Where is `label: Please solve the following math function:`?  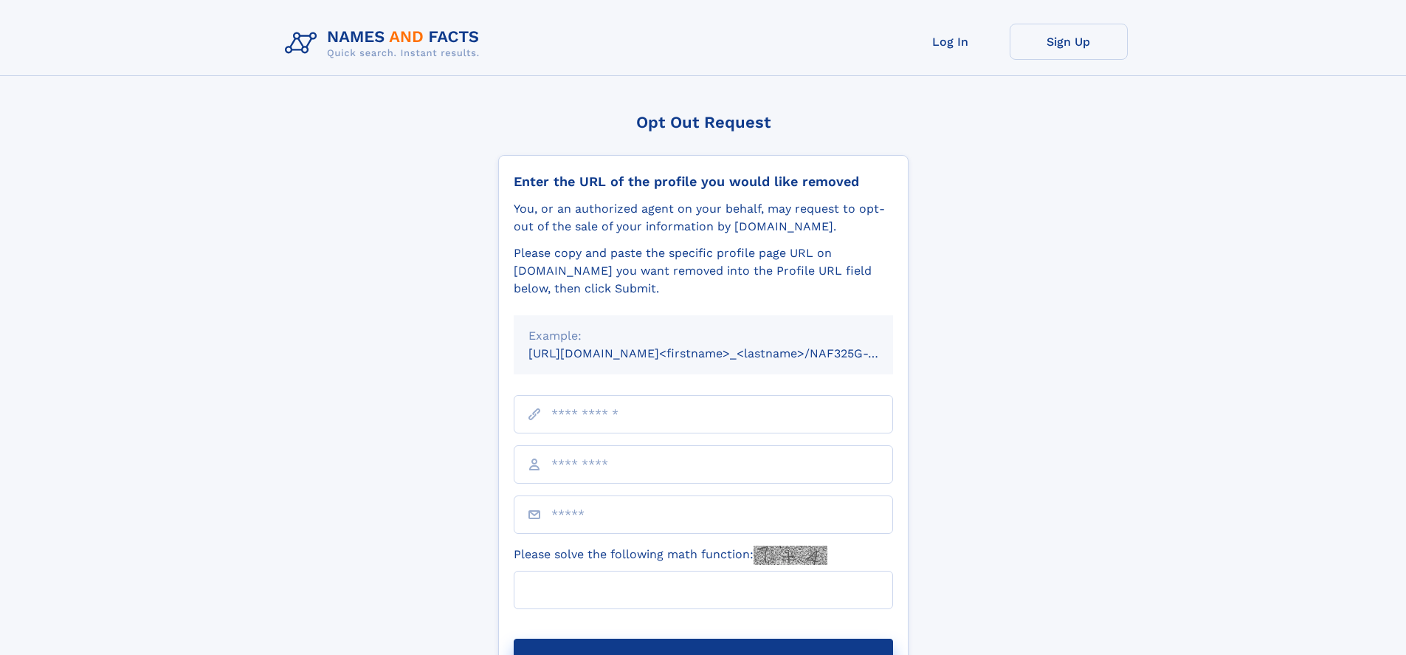 label: Please solve the following math function: is located at coordinates (670, 555).